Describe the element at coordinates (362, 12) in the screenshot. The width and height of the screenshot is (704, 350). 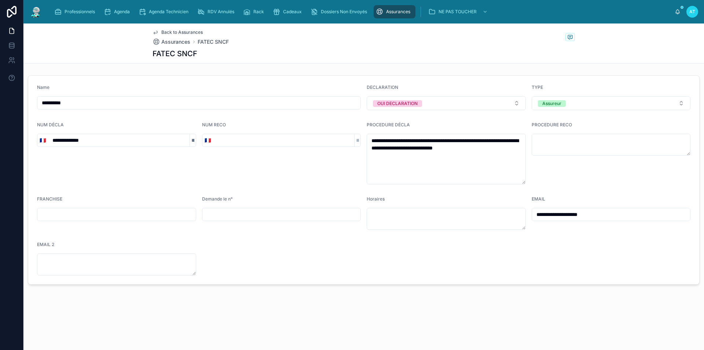
I see `div: scrollable content` at that location.